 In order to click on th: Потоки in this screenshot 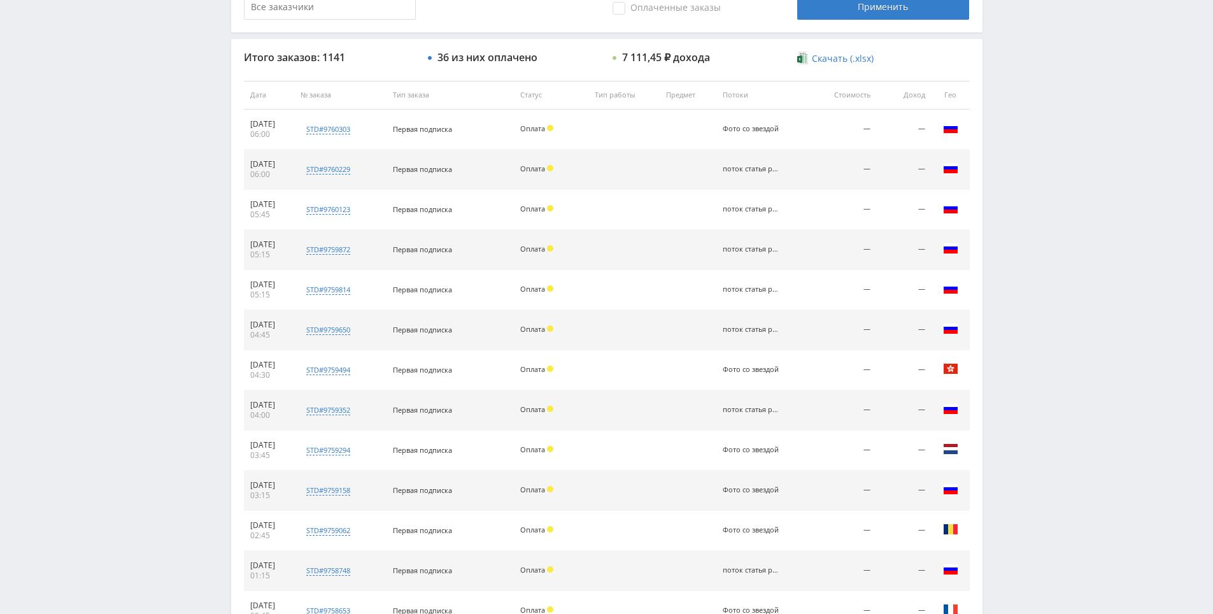, I will do `click(763, 95)`.